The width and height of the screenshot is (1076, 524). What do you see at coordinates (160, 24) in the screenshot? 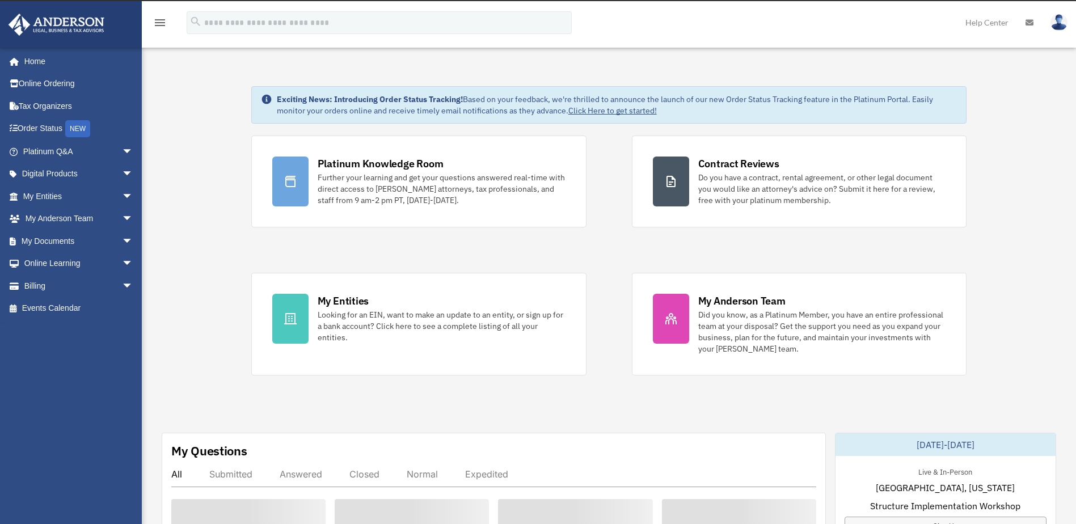
I see `a: menu` at bounding box center [160, 24].